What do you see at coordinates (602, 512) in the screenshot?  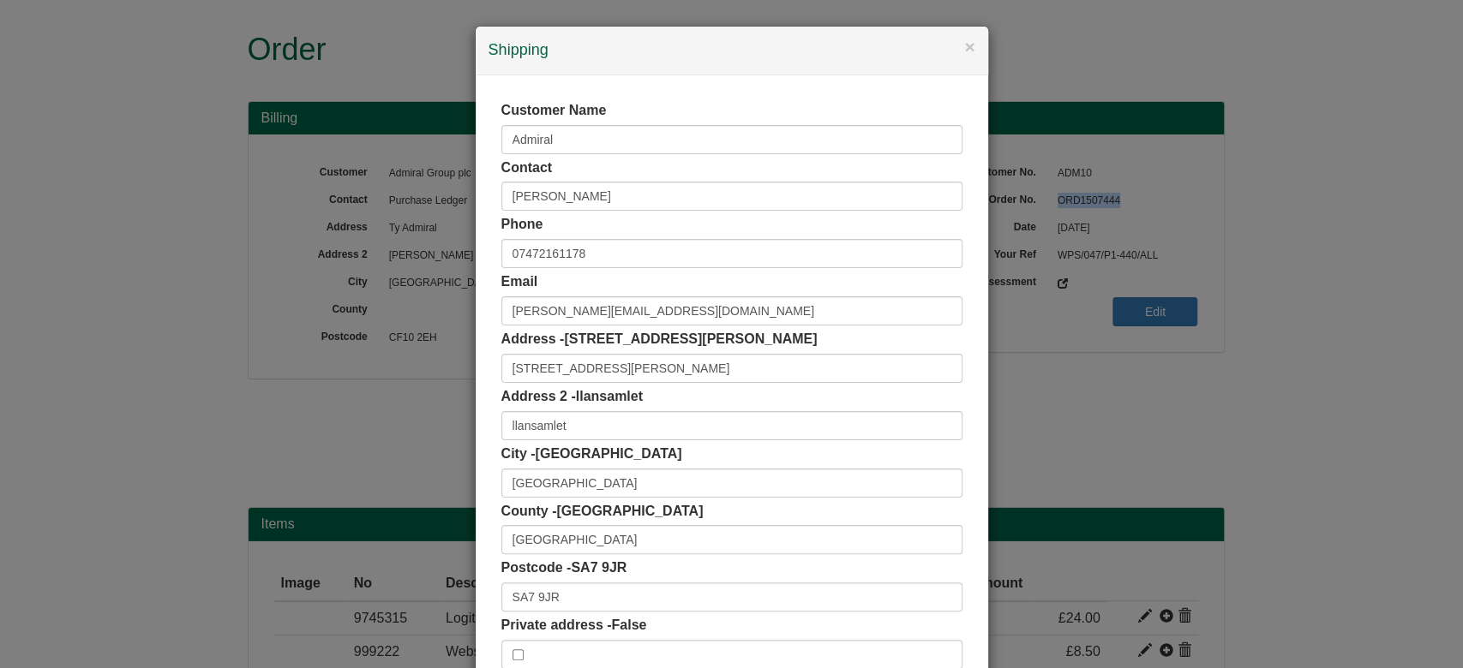 I see `label: County -` at bounding box center [602, 512].